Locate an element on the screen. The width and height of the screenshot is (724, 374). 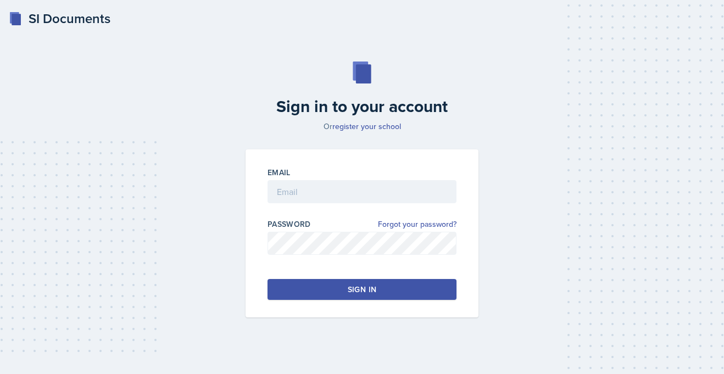
input: Email is located at coordinates (362, 192).